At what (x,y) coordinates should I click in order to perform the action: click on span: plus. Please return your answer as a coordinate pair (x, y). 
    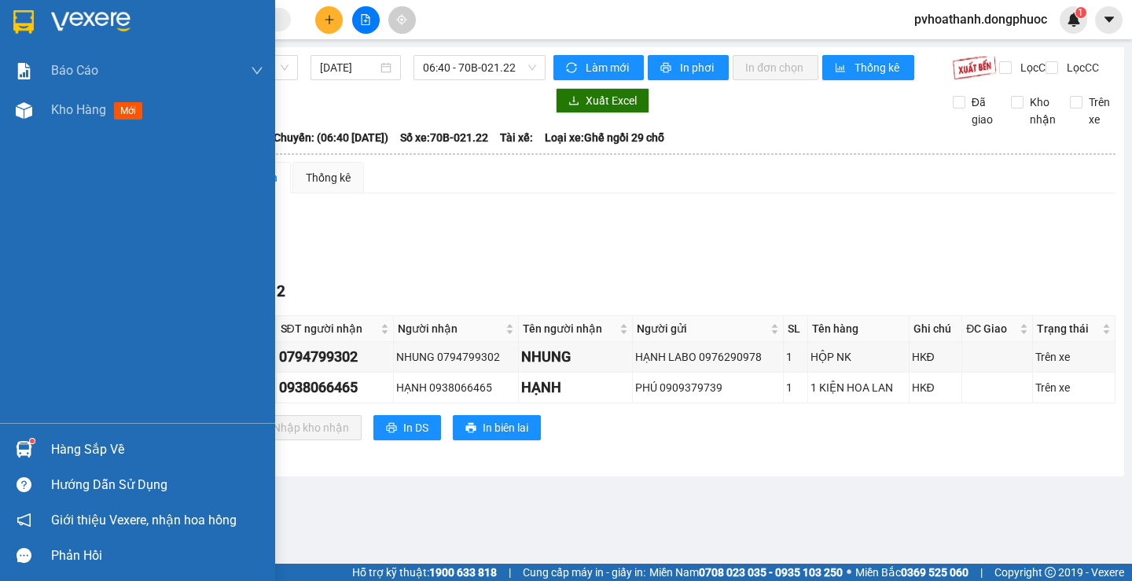
    Looking at the image, I should click on (329, 20).